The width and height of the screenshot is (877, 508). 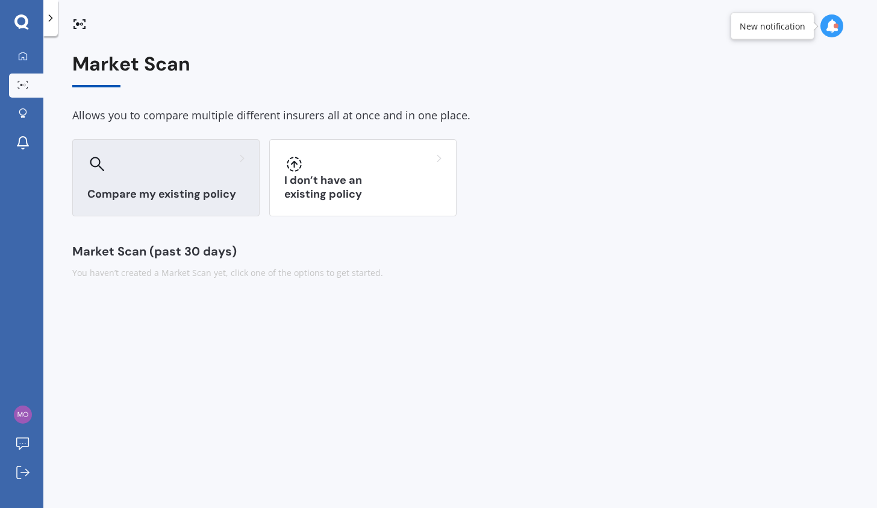 I want to click on div: Market Scan, so click(x=460, y=70).